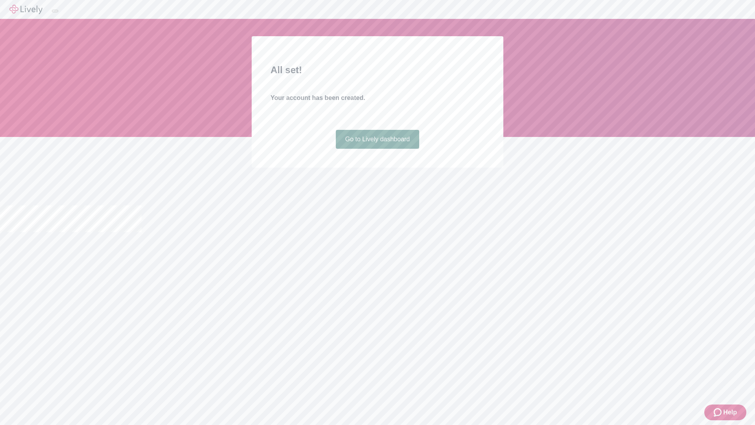 The height and width of the screenshot is (425, 755). What do you see at coordinates (725, 412) in the screenshot?
I see `button: Zendesk support iconHelp` at bounding box center [725, 412].